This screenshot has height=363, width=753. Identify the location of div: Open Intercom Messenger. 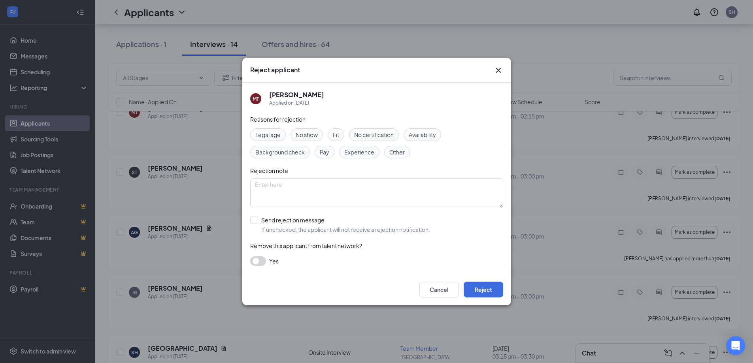
(736, 346).